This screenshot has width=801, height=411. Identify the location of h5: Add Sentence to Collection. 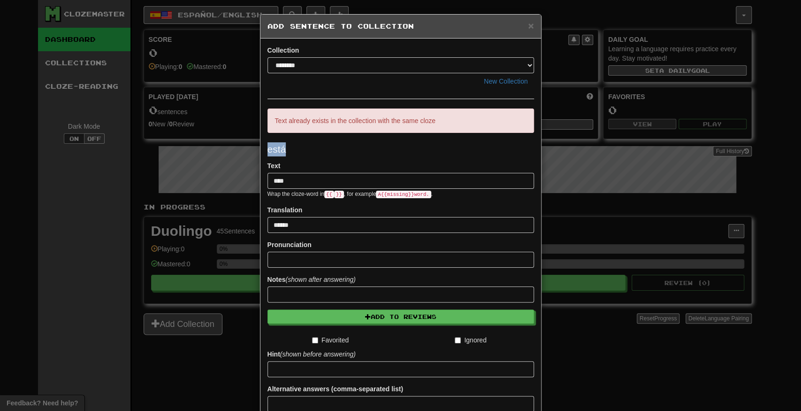
(401, 26).